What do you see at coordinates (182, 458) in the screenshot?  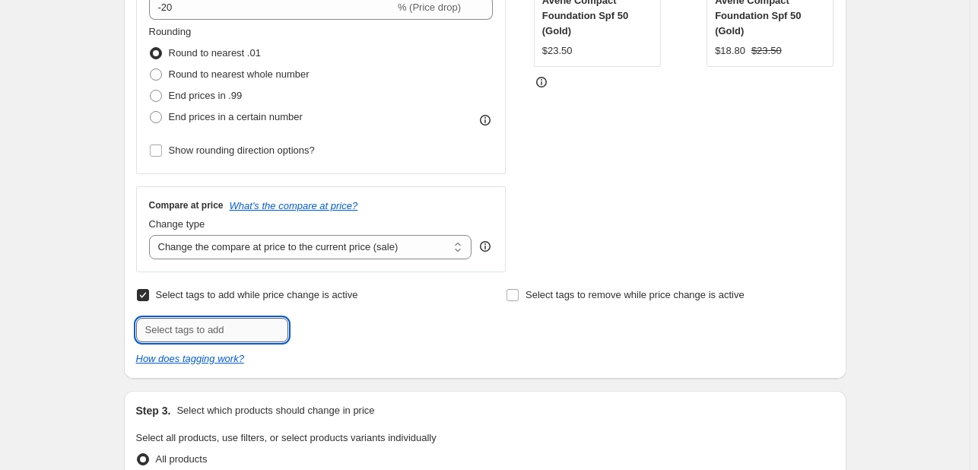 I see `span: All products` at bounding box center [182, 458].